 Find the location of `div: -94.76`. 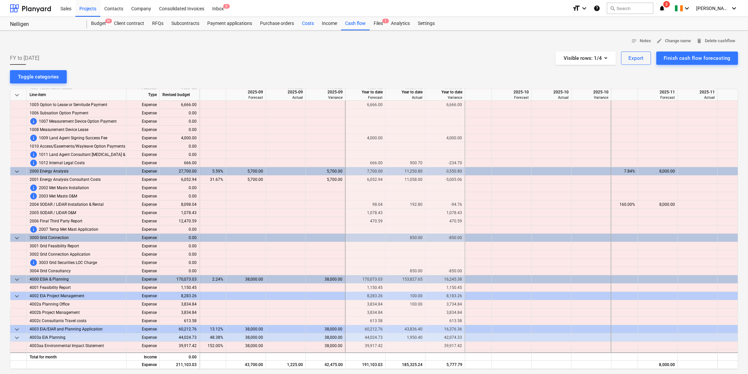

div: -94.76 is located at coordinates (445, 204).